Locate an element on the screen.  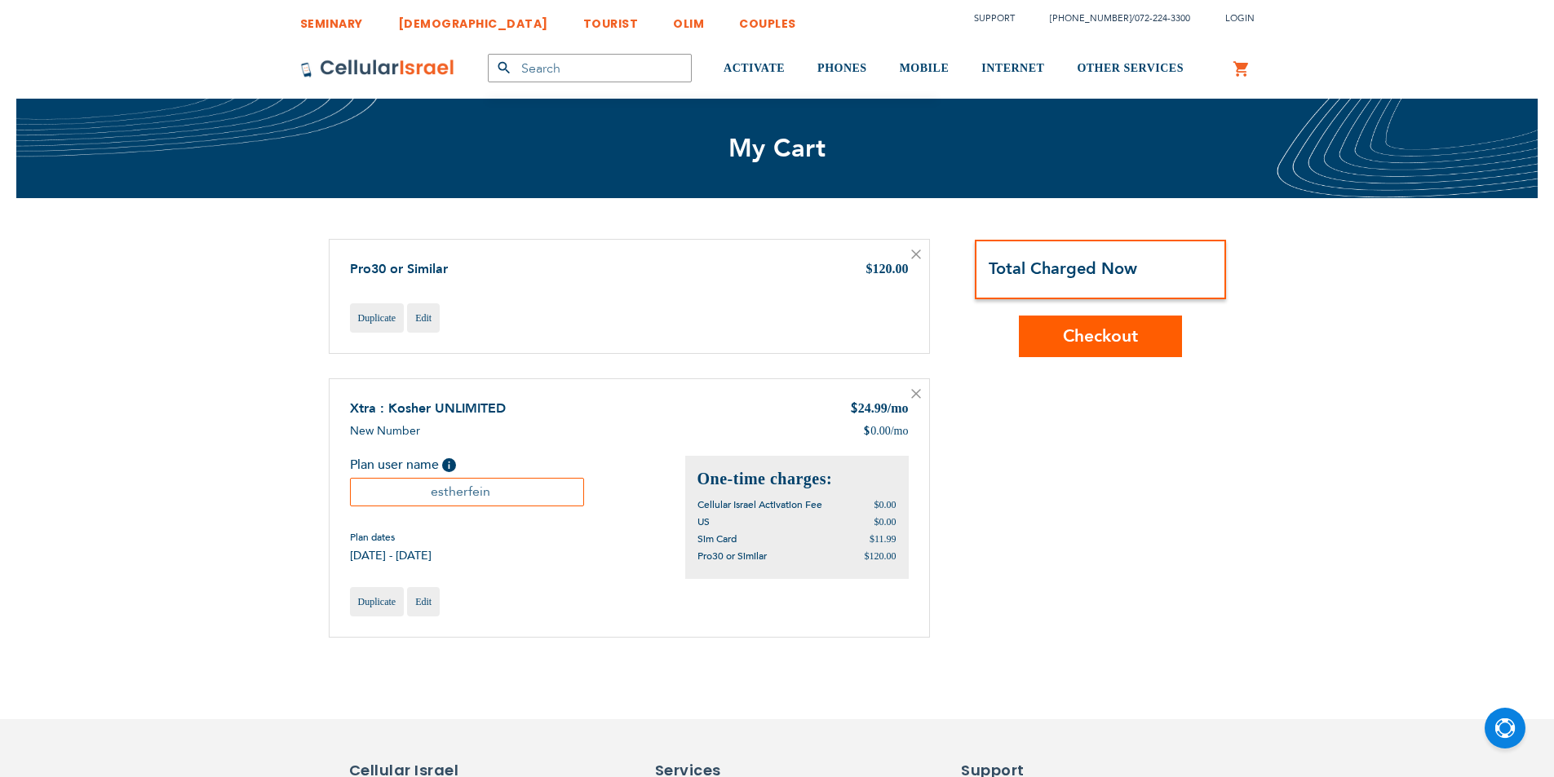
a: OLIM is located at coordinates (689, 19).